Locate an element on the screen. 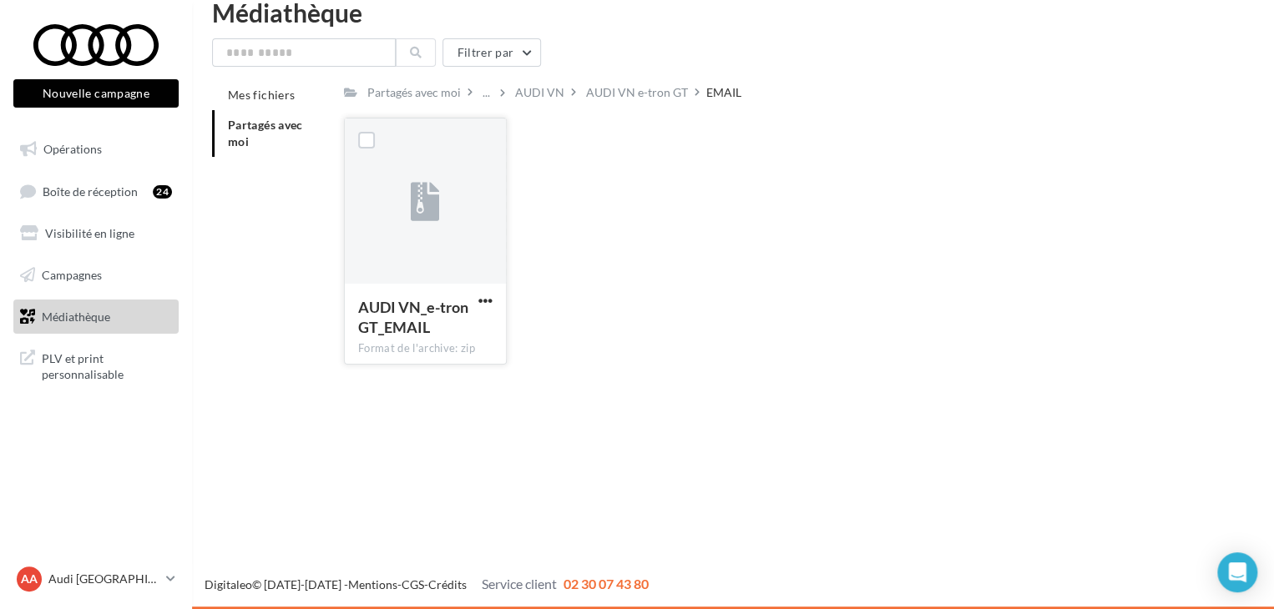 Image resolution: width=1274 pixels, height=609 pixels. span: Mes fichiers is located at coordinates (261, 94).